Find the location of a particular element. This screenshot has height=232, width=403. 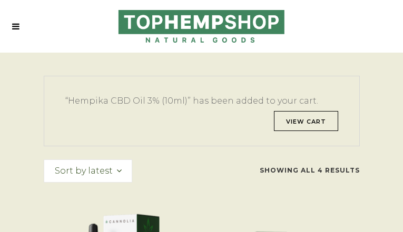

img: Logo is located at coordinates (201, 26).